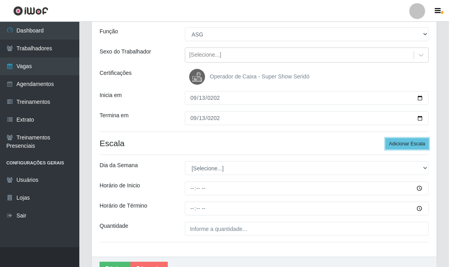 This screenshot has width=449, height=267. I want to click on label: Horário de Inicio, so click(120, 186).